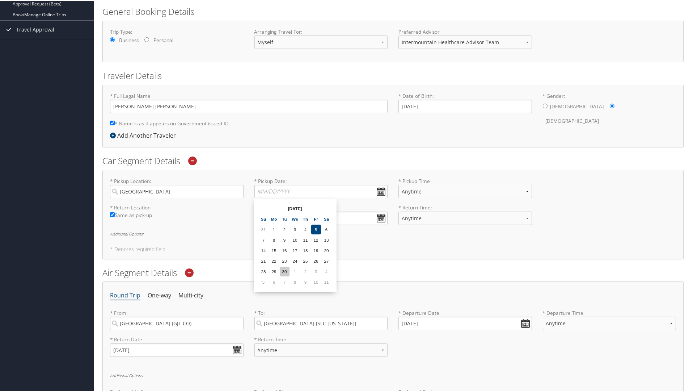  Describe the element at coordinates (177, 207) in the screenshot. I see `label: * Return Location` at that location.